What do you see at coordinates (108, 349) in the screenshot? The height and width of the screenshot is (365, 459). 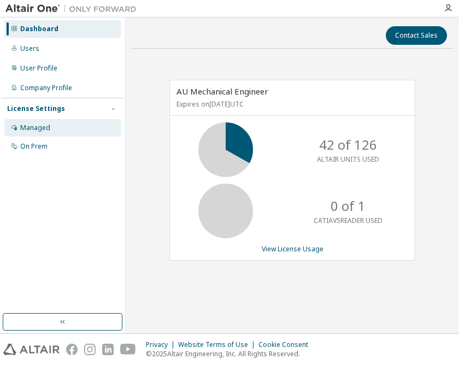 I see `img: linkedin.svg` at bounding box center [108, 349].